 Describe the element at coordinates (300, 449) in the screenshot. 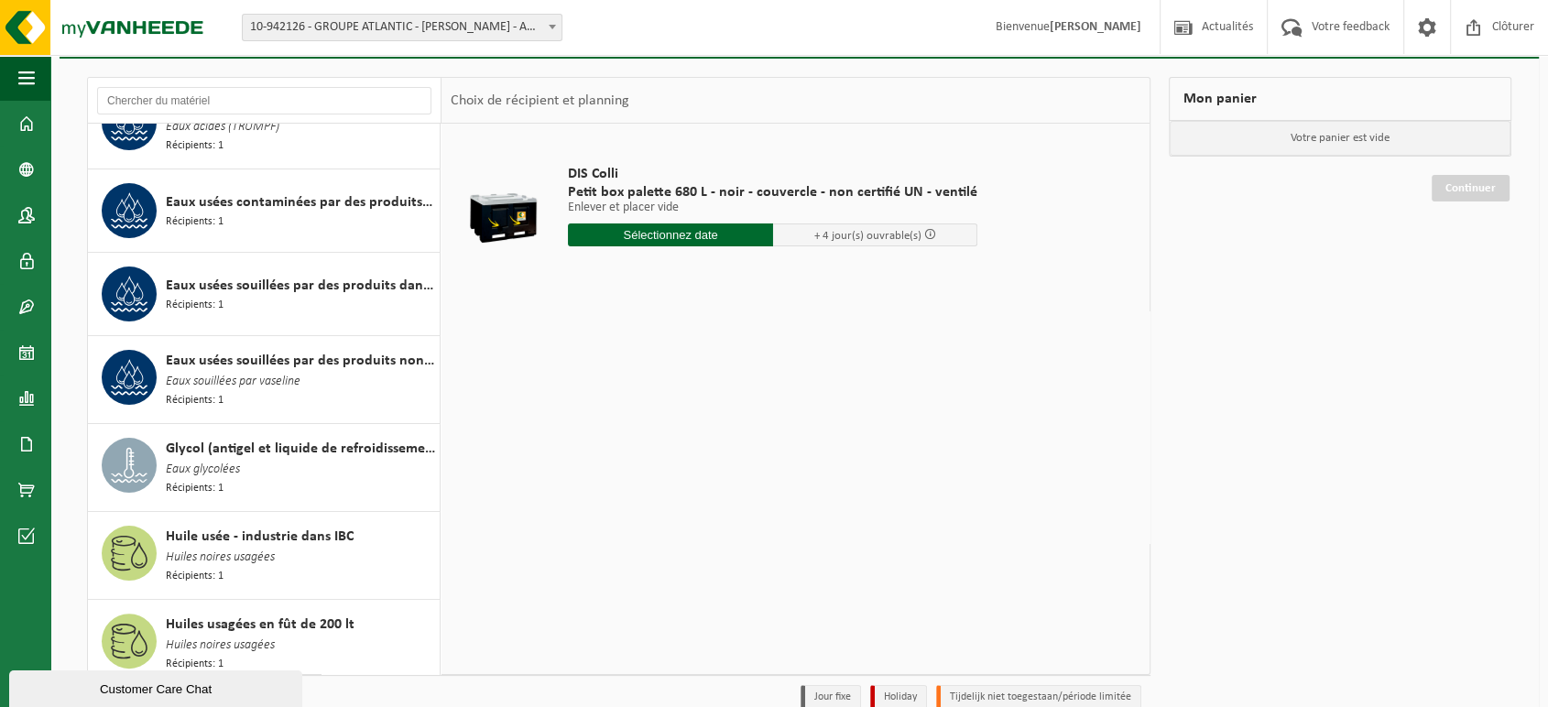

I see `span: Glycol (antigel et liquide de refroidissement) in 200l` at that location.